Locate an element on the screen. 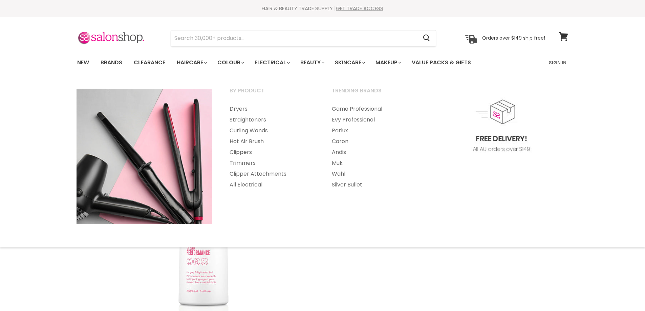  a: Clearance is located at coordinates (149, 63).